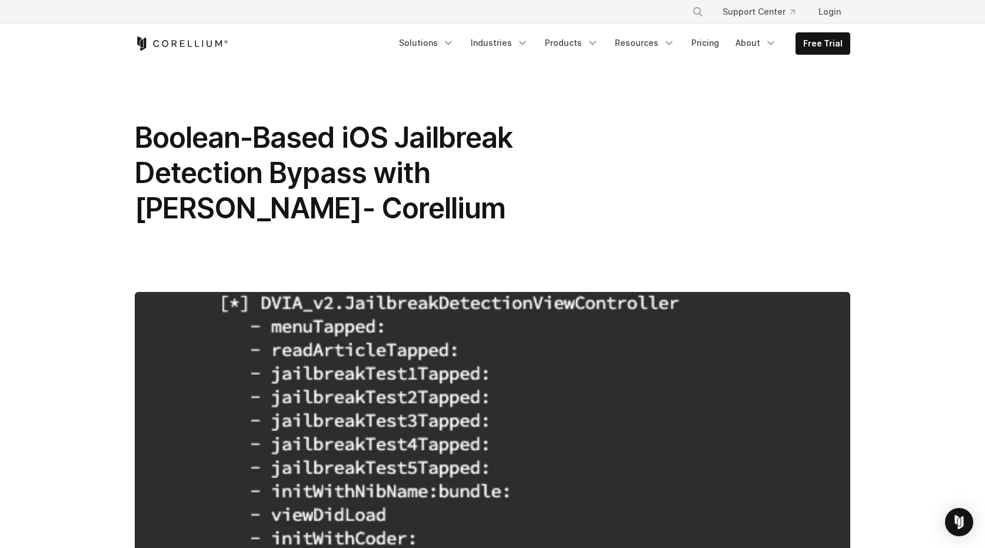 The width and height of the screenshot is (985, 548). I want to click on a: Free Trial, so click(822, 44).